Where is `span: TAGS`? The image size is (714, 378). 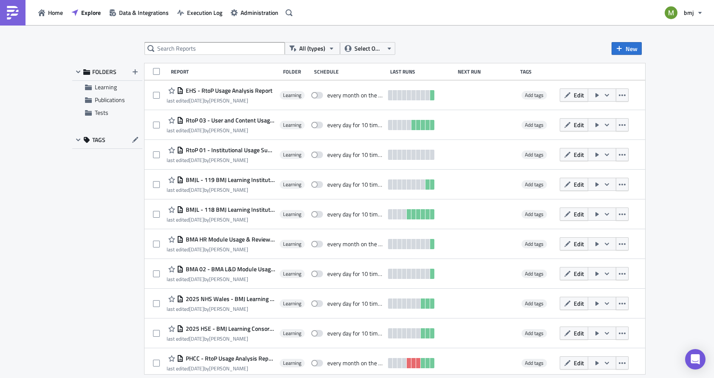 span: TAGS is located at coordinates (99, 140).